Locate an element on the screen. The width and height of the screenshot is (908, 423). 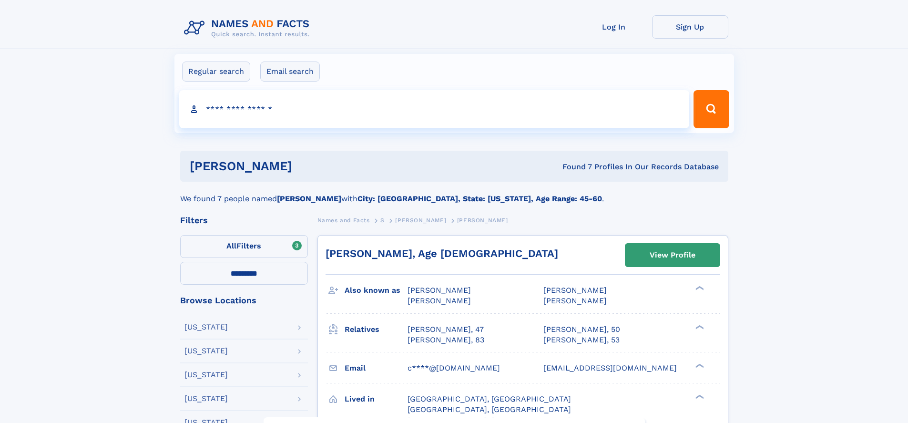
input: search input is located at coordinates (434, 109).